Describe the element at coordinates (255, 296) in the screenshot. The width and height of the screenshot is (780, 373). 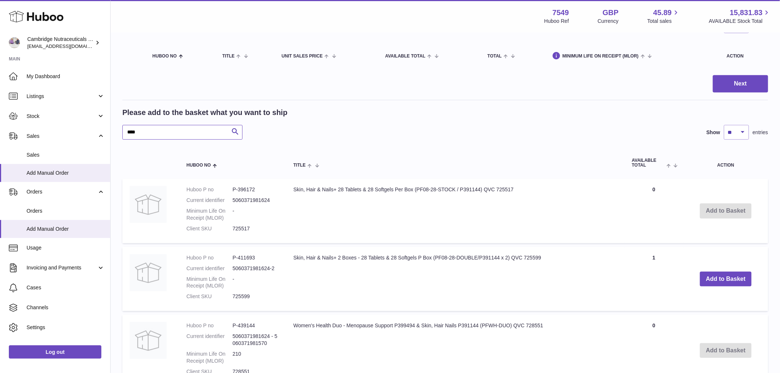
I see `dd: 725599` at that location.